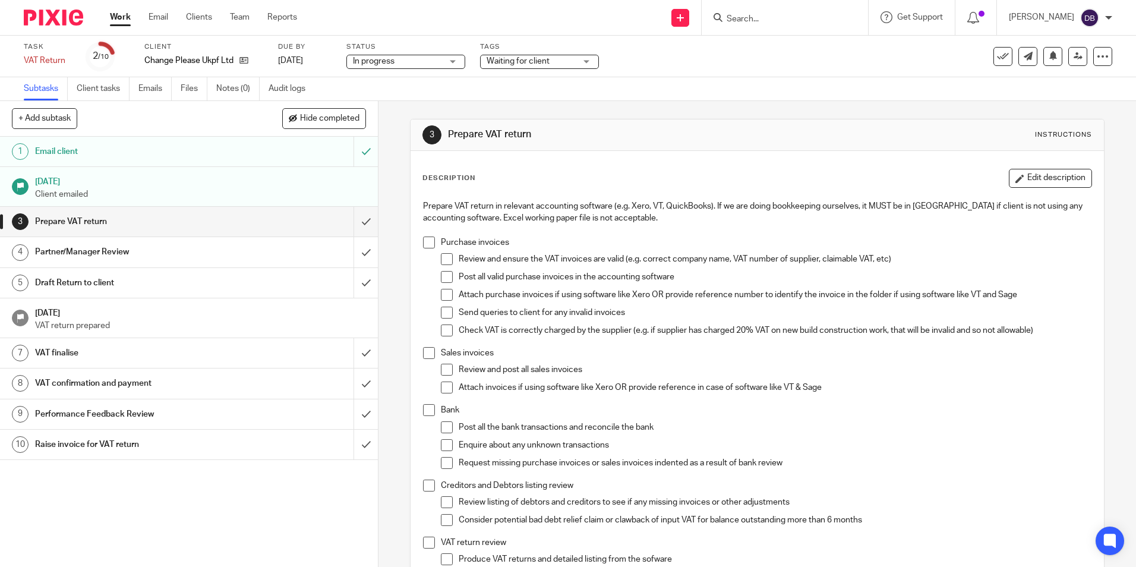 This screenshot has width=1136, height=567. What do you see at coordinates (766, 242) in the screenshot?
I see `p: Purchase invoices` at bounding box center [766, 242].